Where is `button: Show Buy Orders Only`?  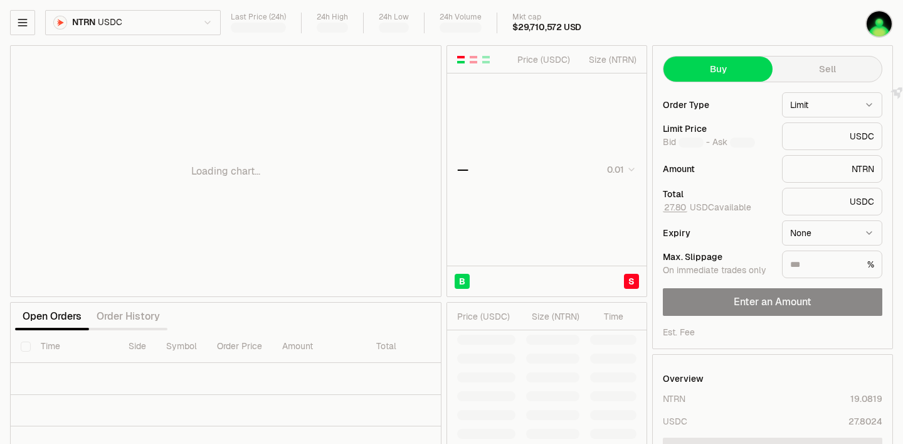 button: Show Buy Orders Only is located at coordinates (486, 60).